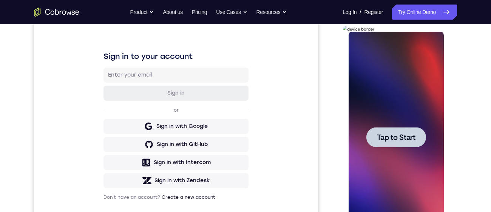 This screenshot has height=212, width=491. Describe the element at coordinates (57, 12) in the screenshot. I see `a: Go to the home page` at that location.